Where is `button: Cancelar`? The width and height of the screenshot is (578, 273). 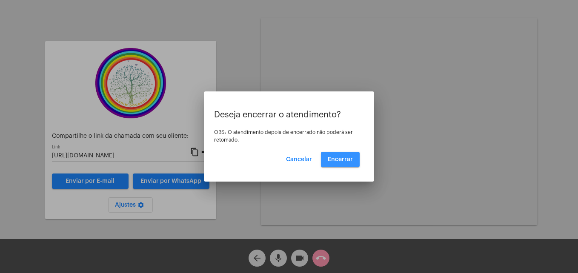
button: Cancelar is located at coordinates (299, 160).